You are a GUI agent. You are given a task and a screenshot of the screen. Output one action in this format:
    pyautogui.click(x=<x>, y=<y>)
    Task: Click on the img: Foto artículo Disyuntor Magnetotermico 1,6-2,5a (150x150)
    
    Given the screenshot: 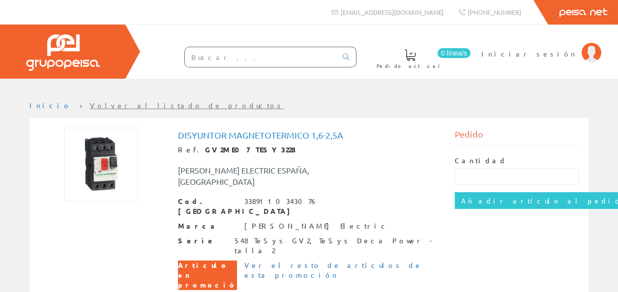 What is the action you would take?
    pyautogui.click(x=101, y=165)
    